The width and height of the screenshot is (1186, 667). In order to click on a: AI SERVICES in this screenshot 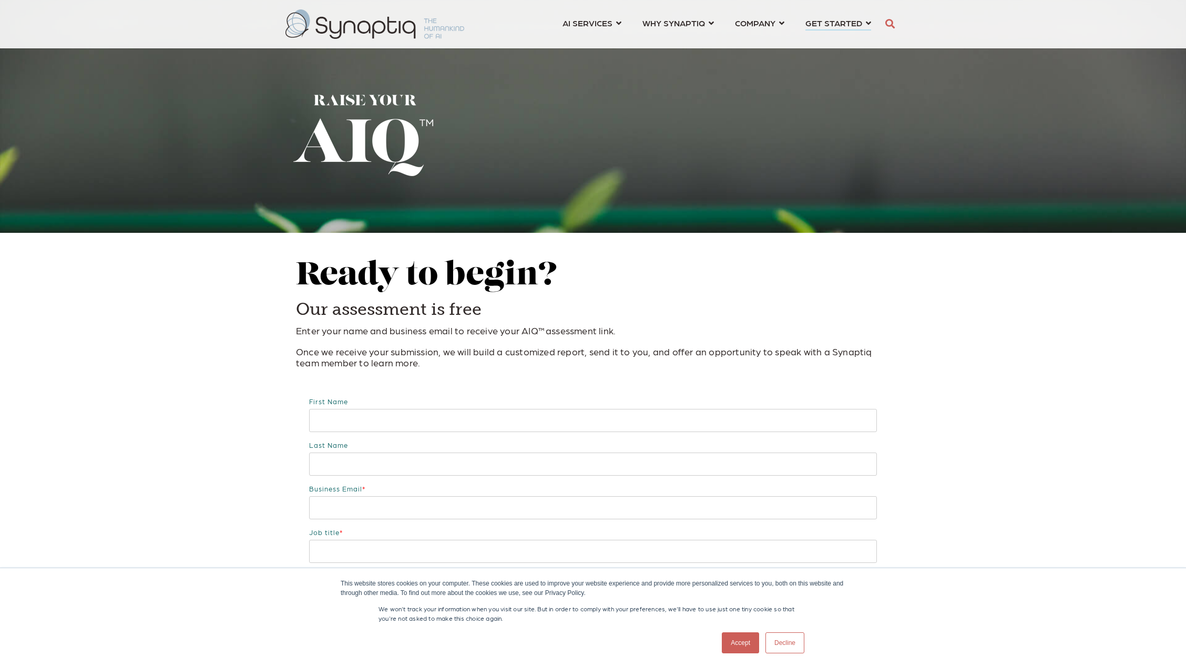, I will do `click(592, 23)`.